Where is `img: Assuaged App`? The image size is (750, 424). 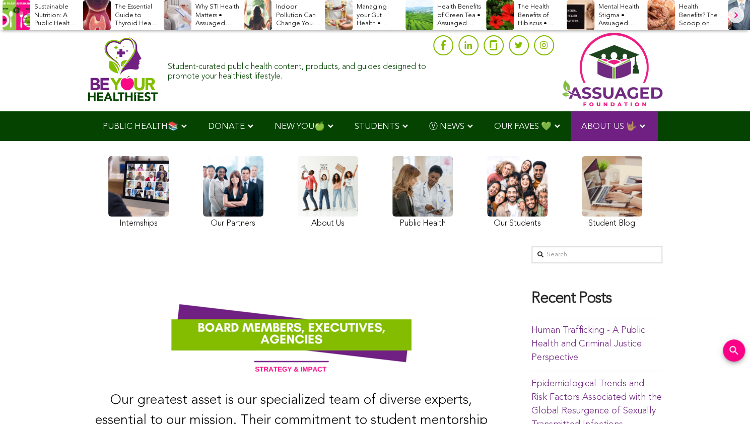 img: Assuaged App is located at coordinates (612, 70).